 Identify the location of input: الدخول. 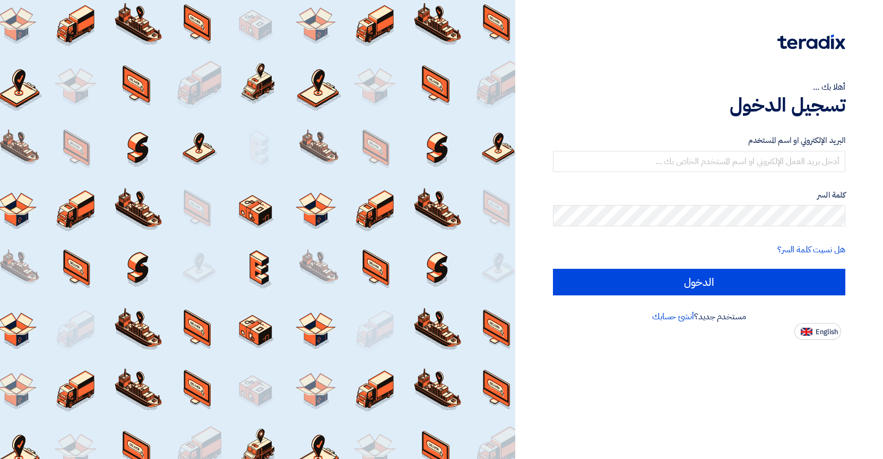
(699, 282).